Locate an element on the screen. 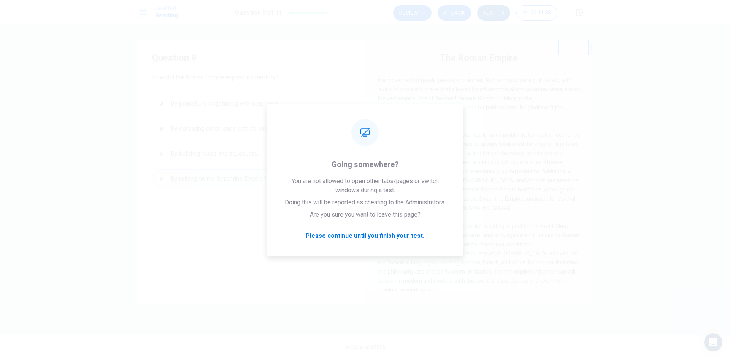 Image resolution: width=730 pixels, height=359 pixels. div: B is located at coordinates (162, 129).